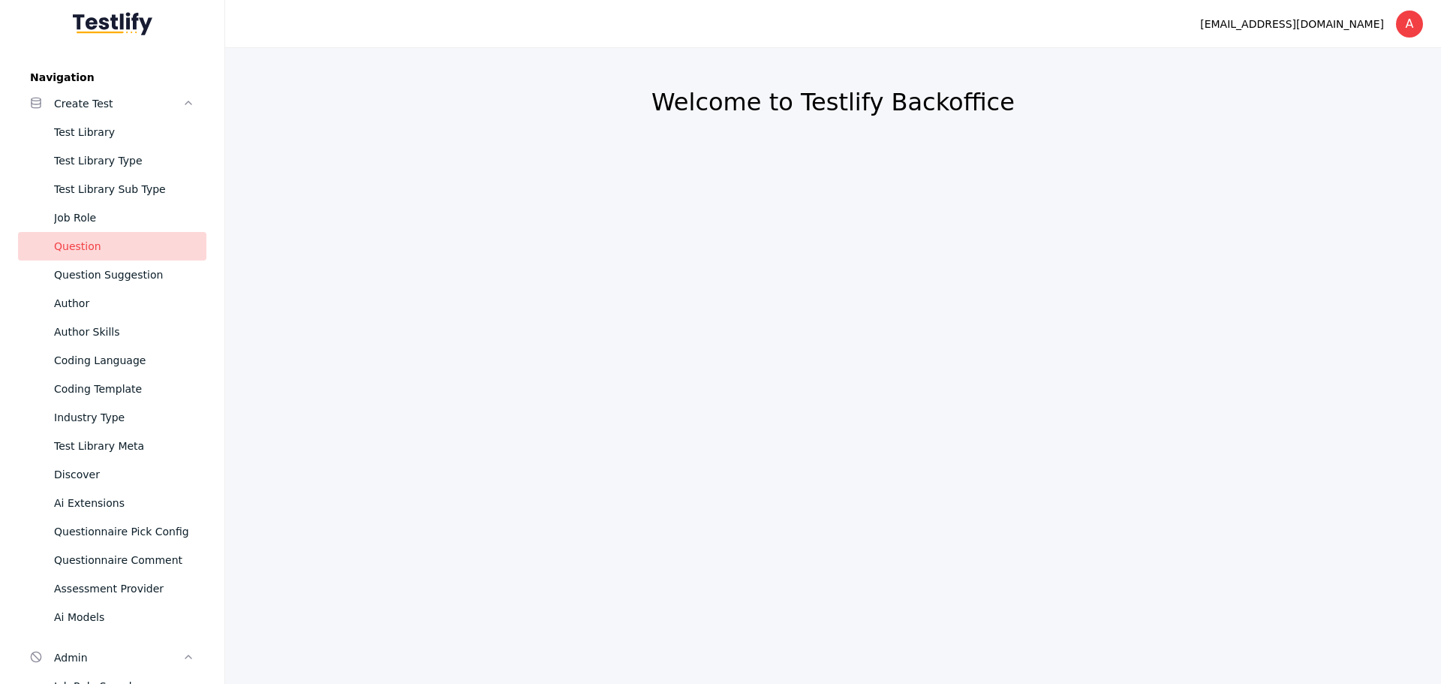 Image resolution: width=1441 pixels, height=684 pixels. I want to click on a: Ai Models, so click(112, 617).